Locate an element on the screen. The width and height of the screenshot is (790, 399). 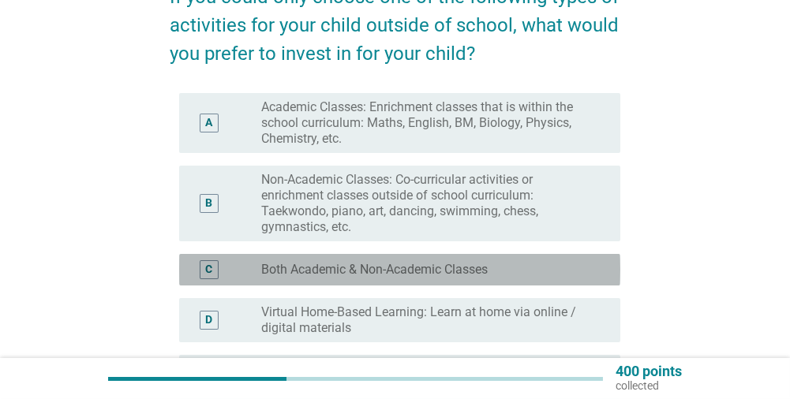
label: Academic Classes: Enrichment classes that is within the school curriculum: Maths, English, BM, Bi... is located at coordinates (428, 123).